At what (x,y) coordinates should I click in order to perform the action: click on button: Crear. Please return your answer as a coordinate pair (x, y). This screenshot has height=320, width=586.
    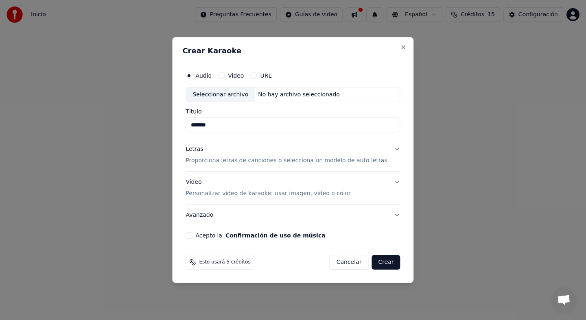
    Looking at the image, I should click on (386, 262).